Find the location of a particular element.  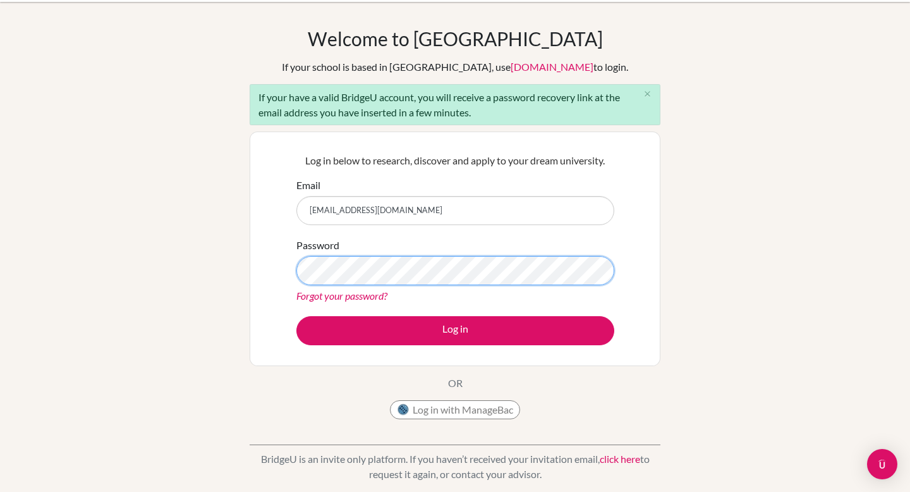

div: Open Intercom Messenger is located at coordinates (882, 464).